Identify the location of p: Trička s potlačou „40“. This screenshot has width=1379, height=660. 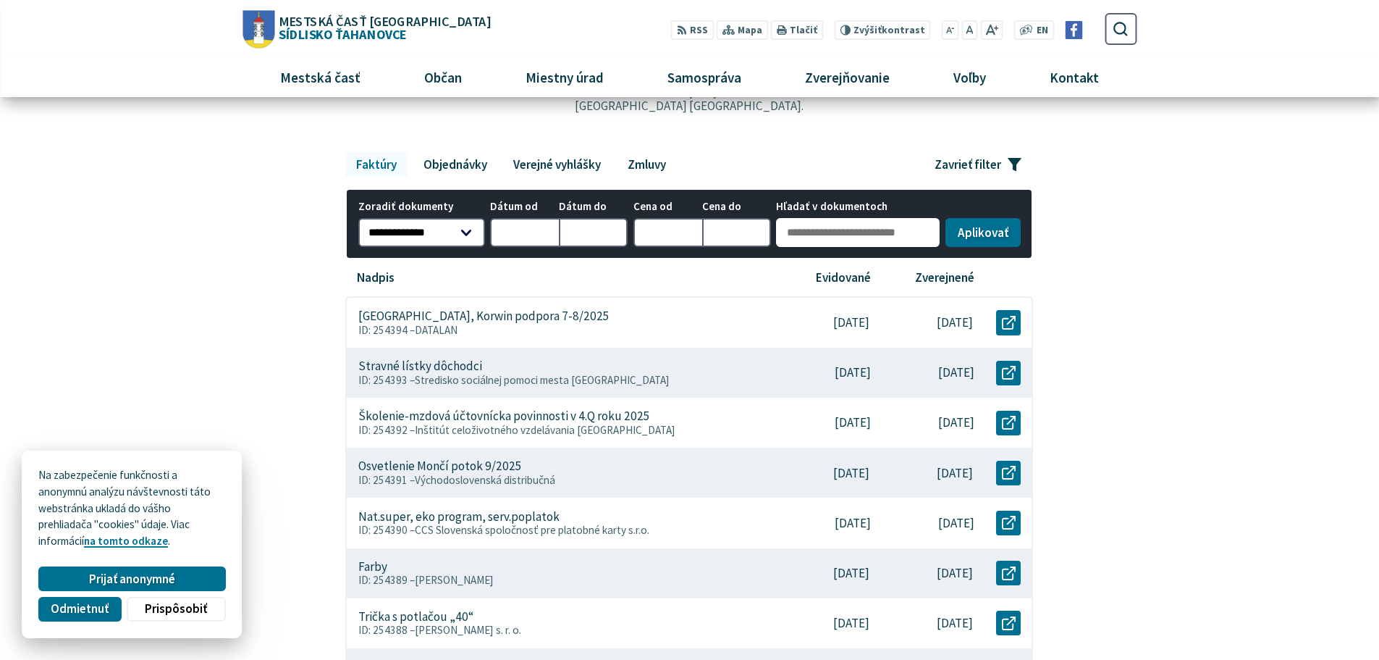
(416, 616).